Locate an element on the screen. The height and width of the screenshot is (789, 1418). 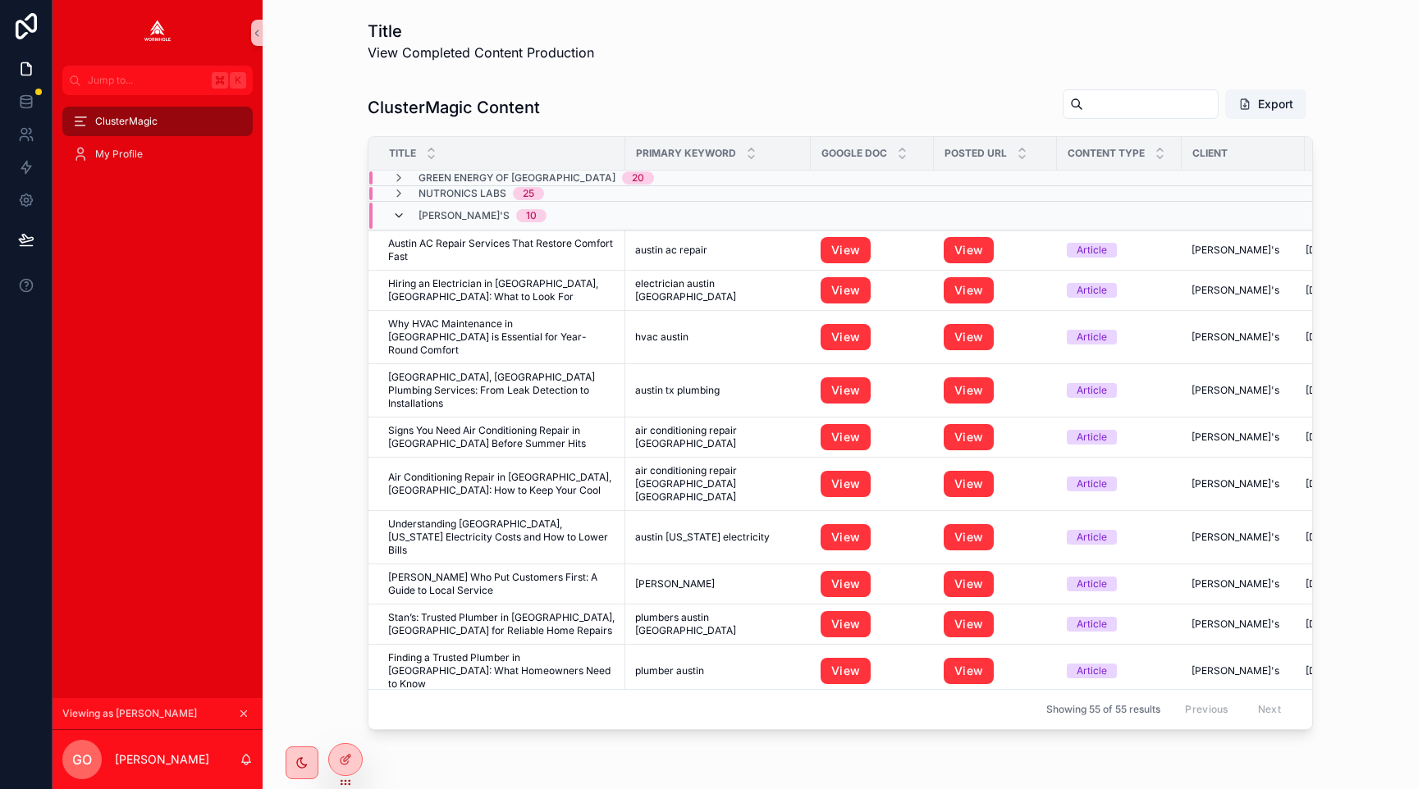
span: ClusterMagic is located at coordinates (126, 121).